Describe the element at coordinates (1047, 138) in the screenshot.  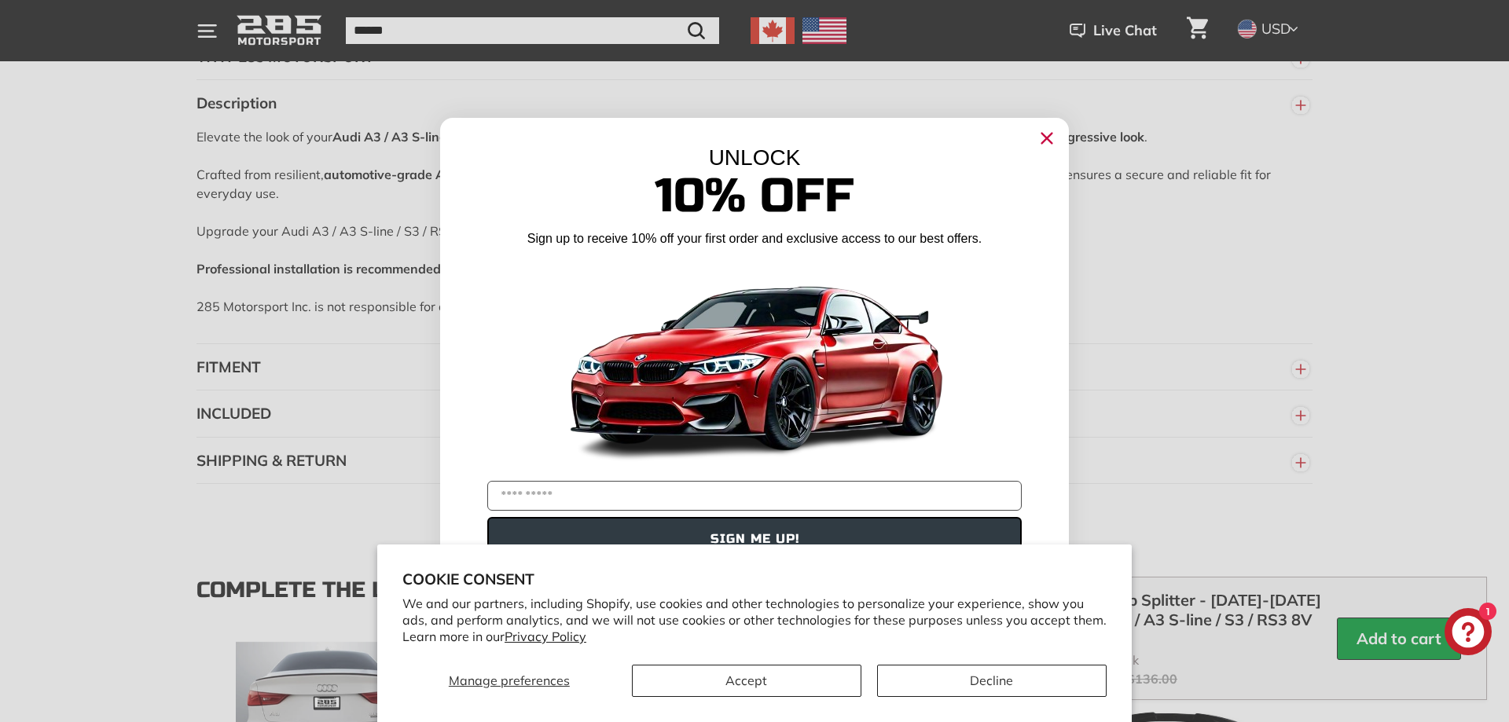
I see `button: Close dialog` at that location.